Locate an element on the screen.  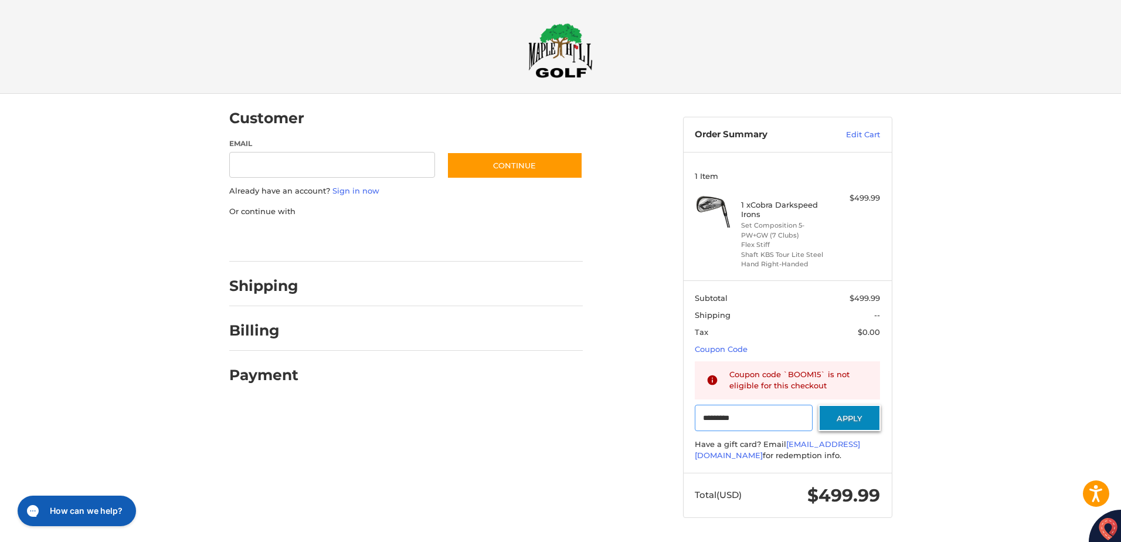
a: Sign in now is located at coordinates (356, 191).